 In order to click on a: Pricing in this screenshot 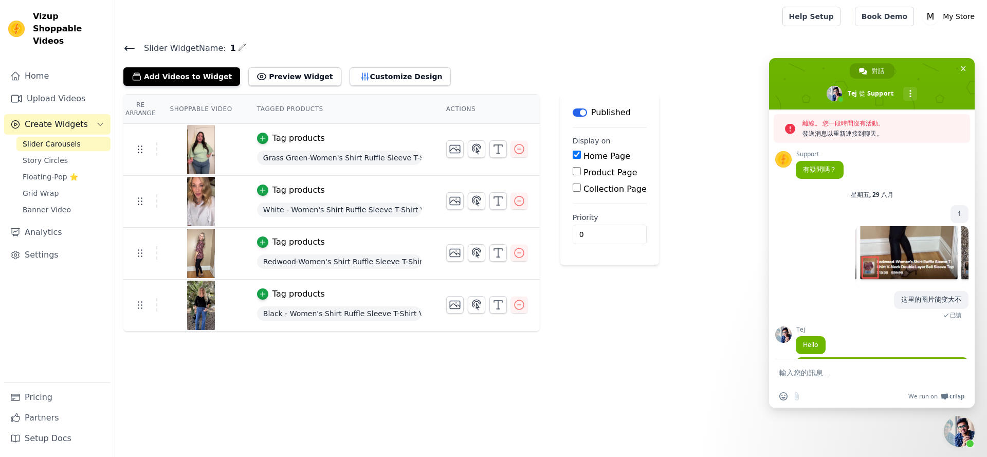, I will do `click(57, 397)`.